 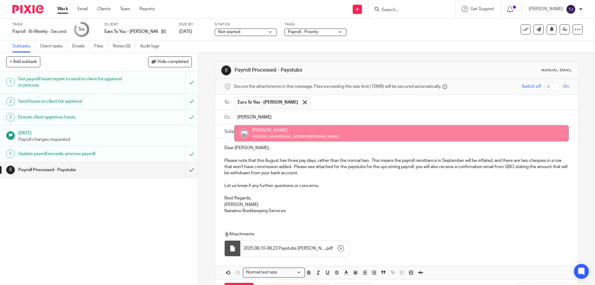 I want to click on h1: Ensure client approves hours, so click(x=72, y=117).